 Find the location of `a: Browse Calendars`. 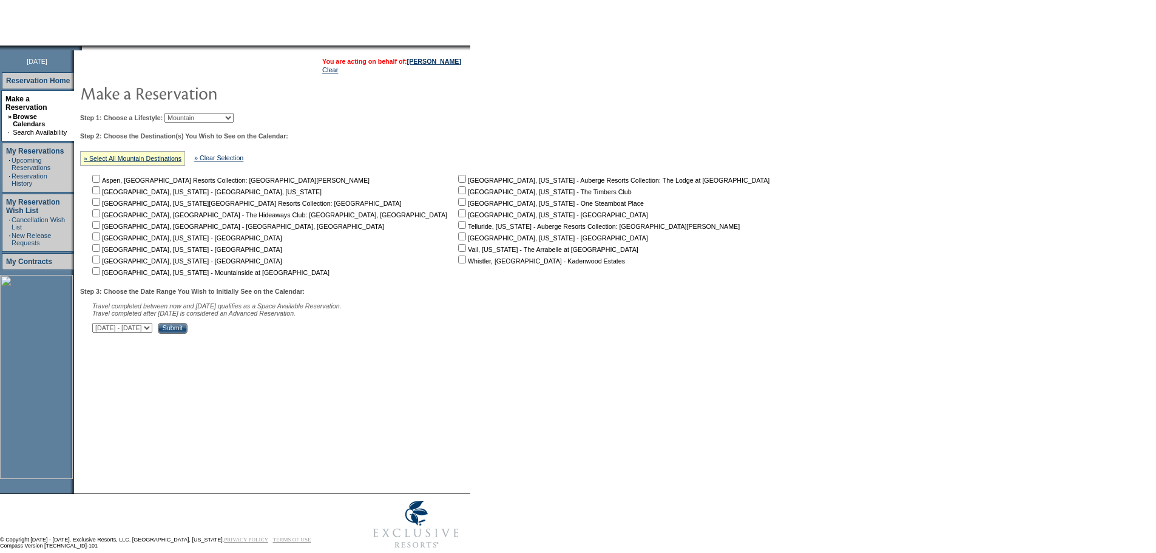

a: Browse Calendars is located at coordinates (29, 120).